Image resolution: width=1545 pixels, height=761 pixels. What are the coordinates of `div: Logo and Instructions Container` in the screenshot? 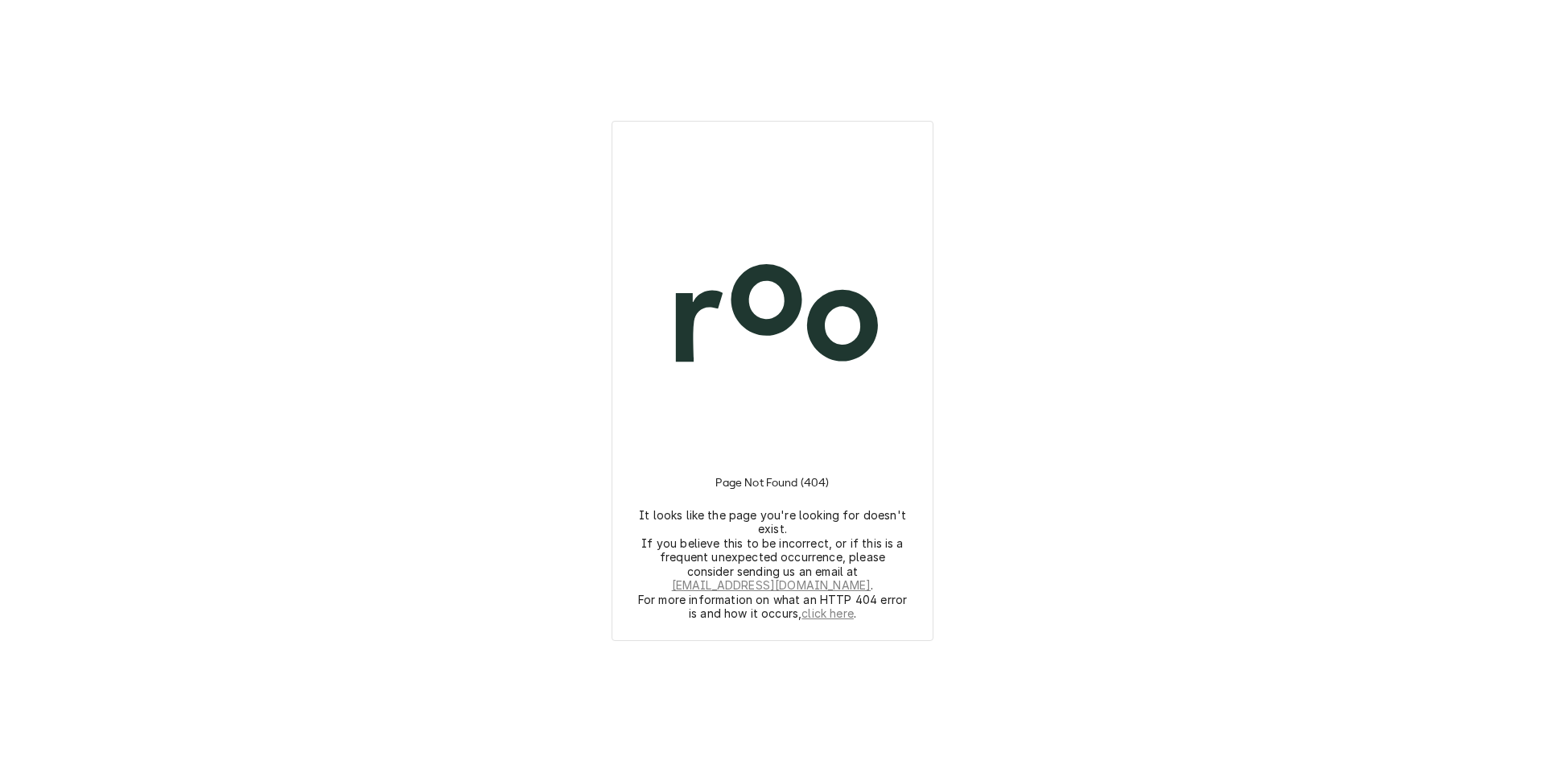 It's located at (773, 381).